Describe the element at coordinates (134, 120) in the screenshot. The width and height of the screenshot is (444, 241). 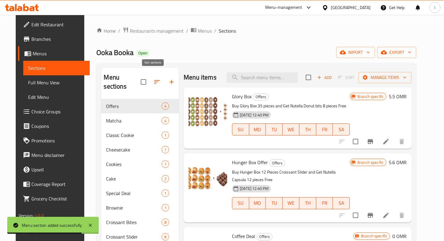
I see `span: Matcha` at that location.